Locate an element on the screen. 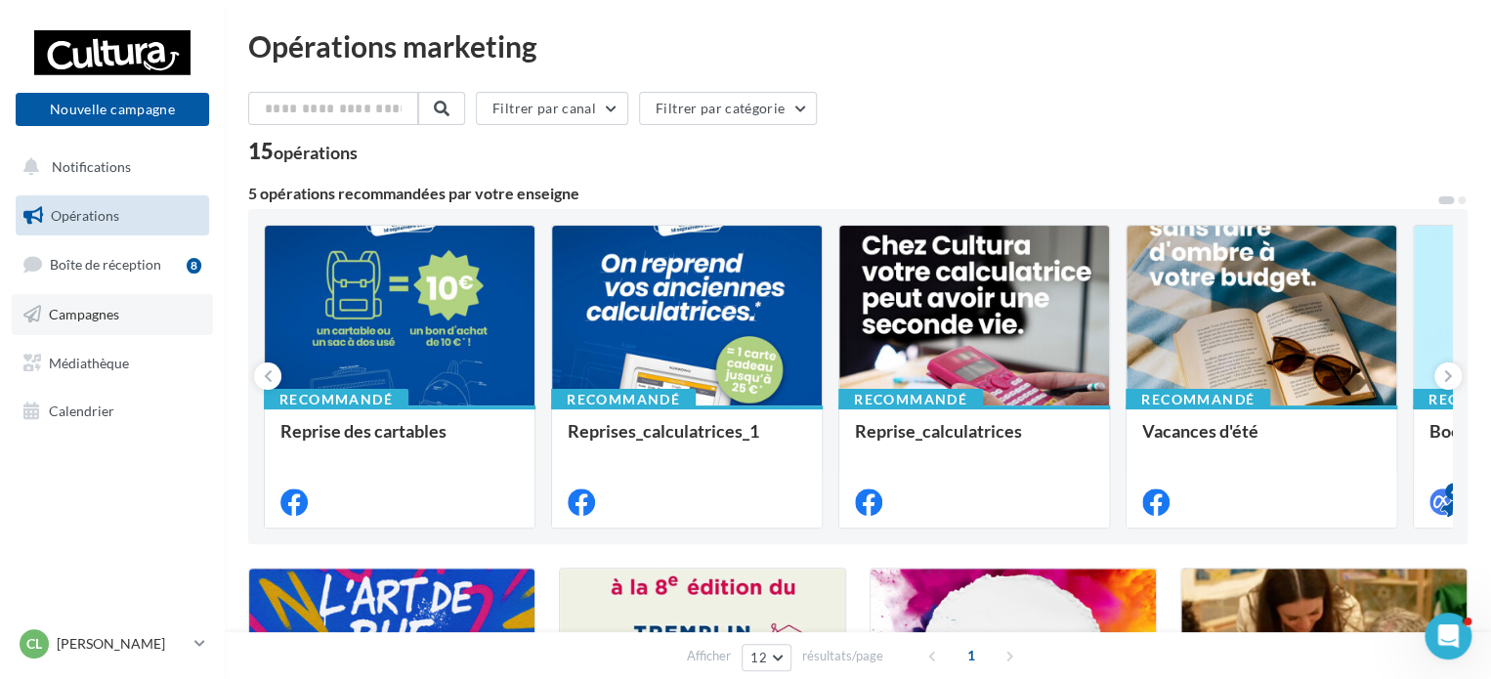 Image resolution: width=1491 pixels, height=679 pixels. span: Calendrier is located at coordinates (81, 410).